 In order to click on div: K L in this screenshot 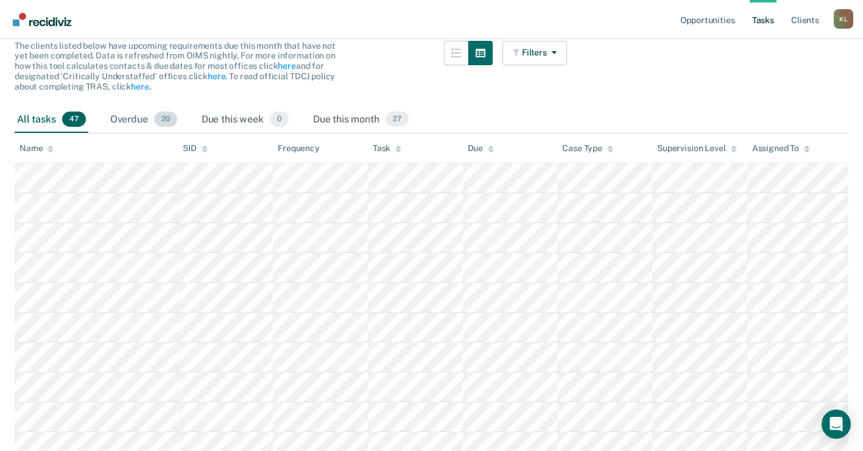, I will do `click(844, 19)`.